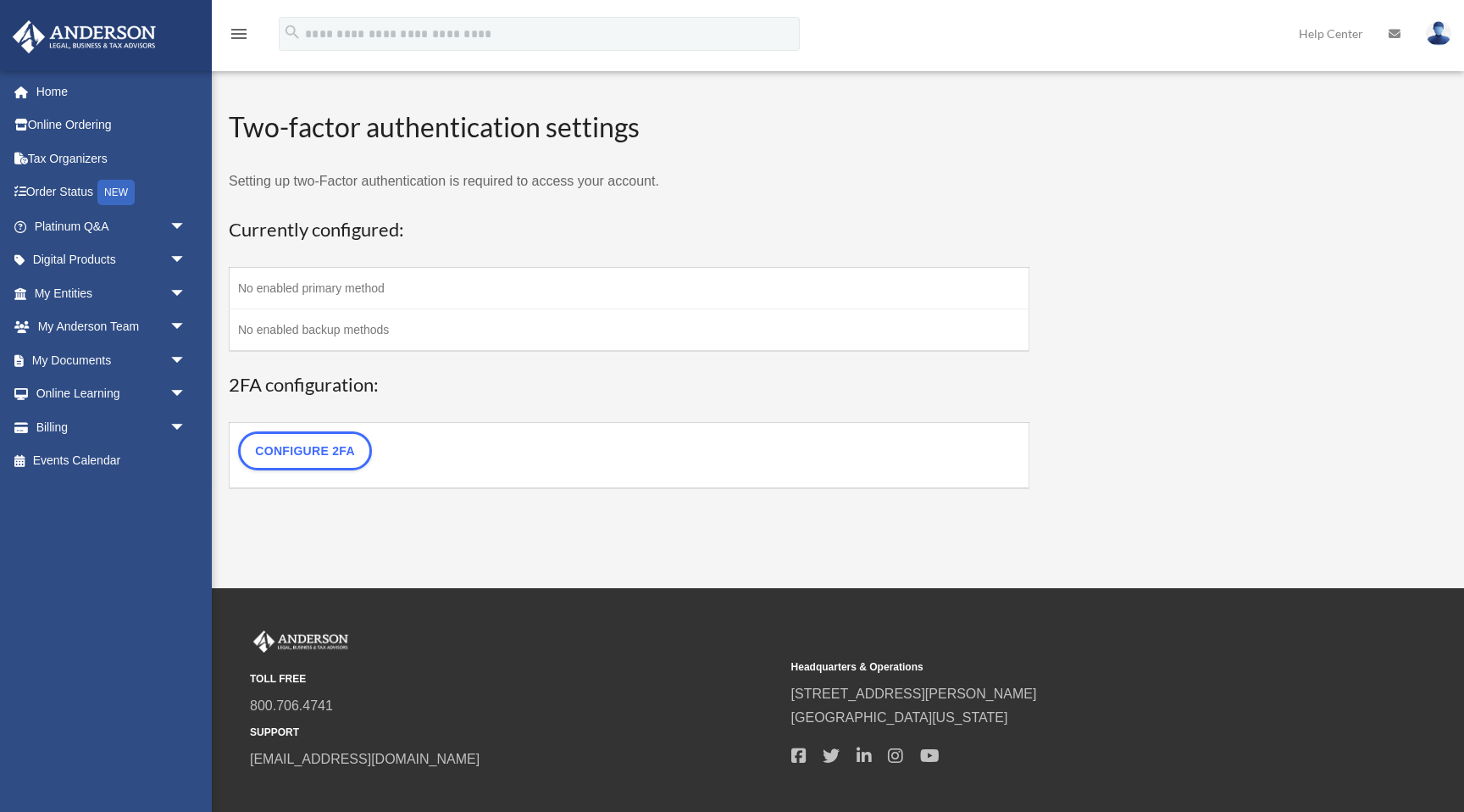 The image size is (1464, 812). I want to click on a: Platinum Q&Aarrow_drop_down, so click(112, 226).